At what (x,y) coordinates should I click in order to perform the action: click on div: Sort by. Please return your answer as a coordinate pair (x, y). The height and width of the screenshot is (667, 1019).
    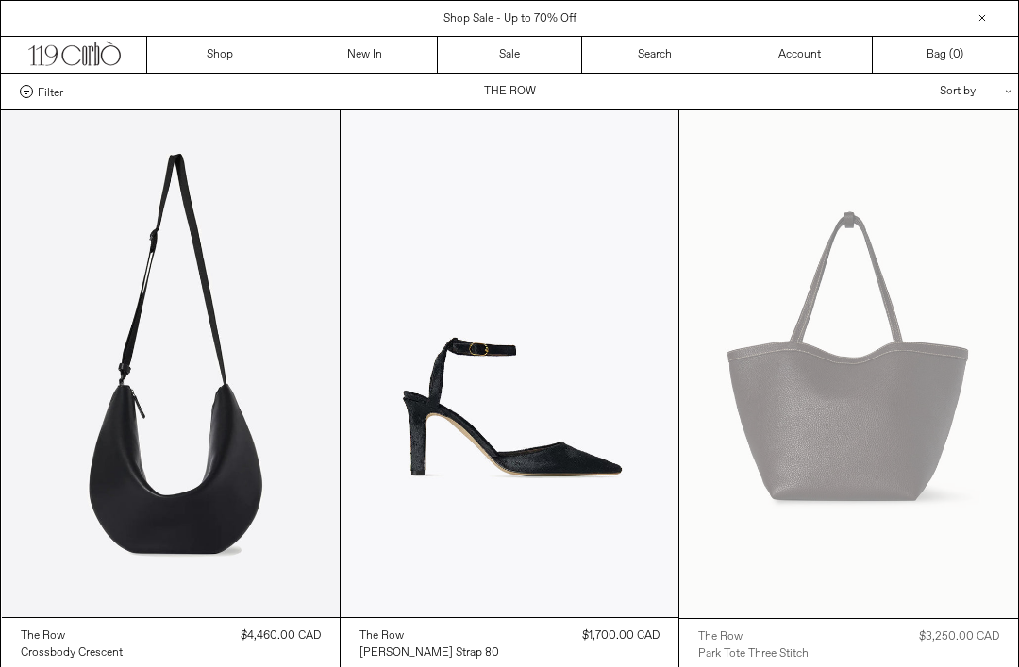
    Looking at the image, I should click on (914, 92).